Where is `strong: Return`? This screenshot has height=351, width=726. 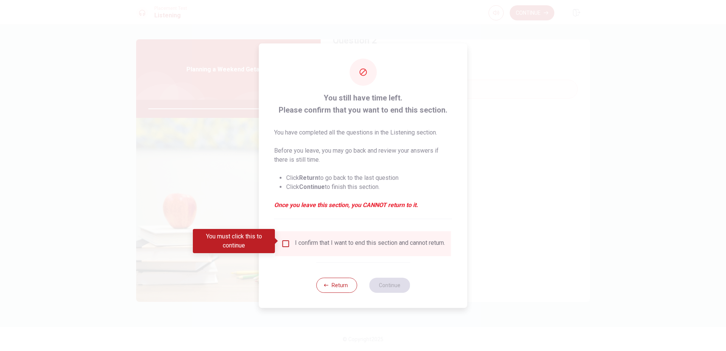
strong: Return is located at coordinates (309, 178).